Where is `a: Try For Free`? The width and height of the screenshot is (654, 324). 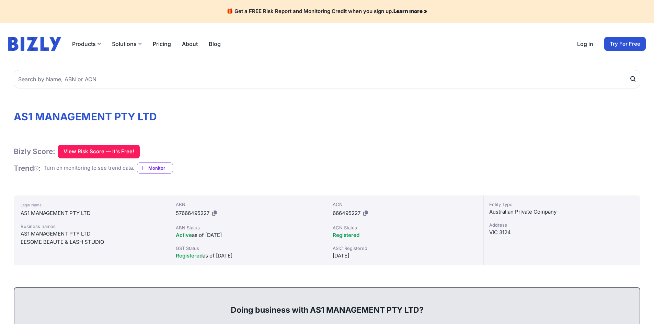 a: Try For Free is located at coordinates (625, 44).